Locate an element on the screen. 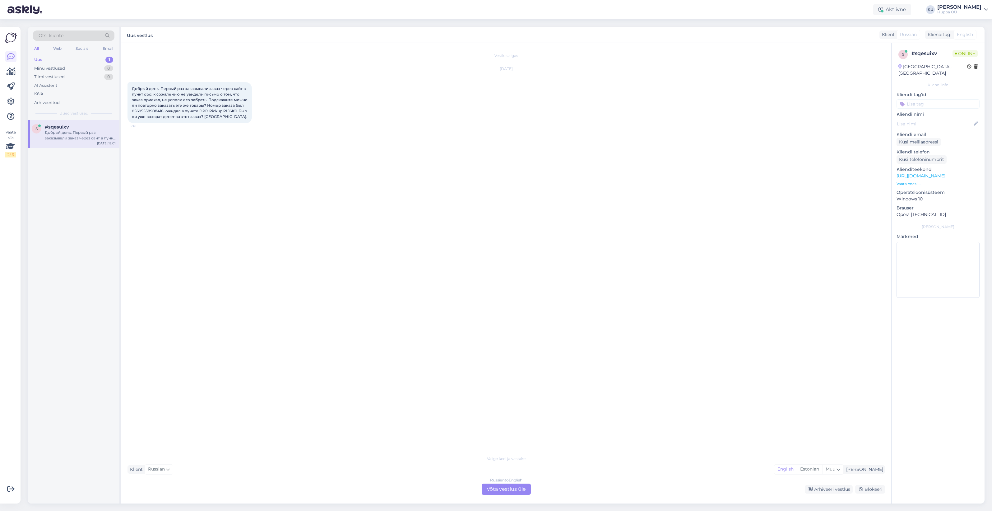 This screenshot has width=992, height=511. div: Tiimi vestlused is located at coordinates (49, 77).